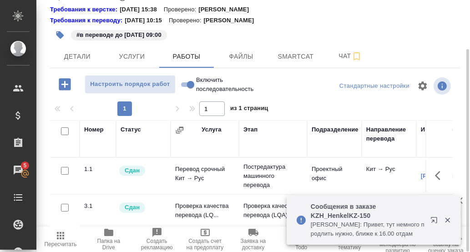 The height and width of the screenshot is (252, 470). What do you see at coordinates (98, 206) in the screenshot?
I see `div: 3.1` at bounding box center [98, 206].